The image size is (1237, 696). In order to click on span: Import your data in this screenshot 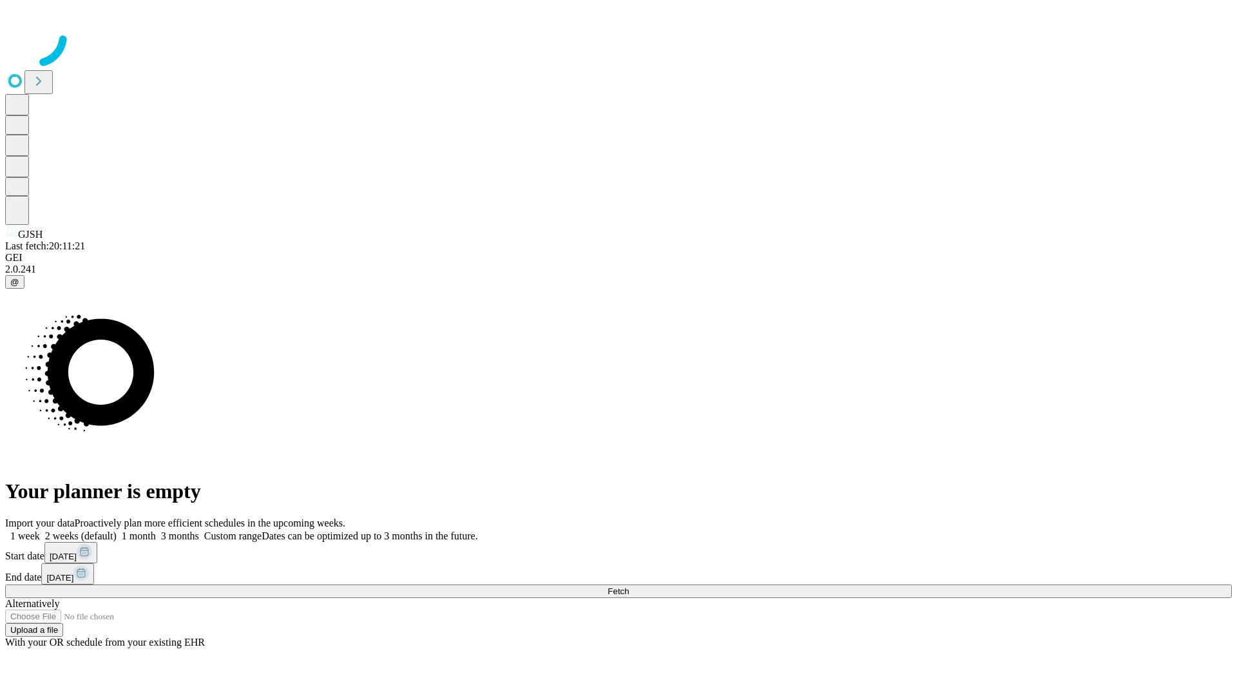, I will do `click(40, 523)`.